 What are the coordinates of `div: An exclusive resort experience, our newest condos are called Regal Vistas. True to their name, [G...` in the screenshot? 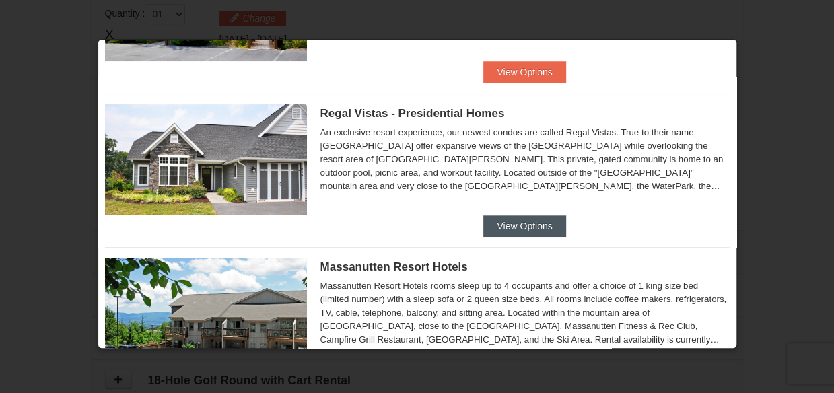 It's located at (525, 160).